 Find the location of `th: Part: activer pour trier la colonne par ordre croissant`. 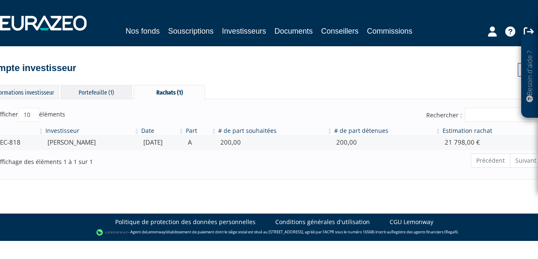

th: Part: activer pour trier la colonne par ordre croissant is located at coordinates (201, 131).